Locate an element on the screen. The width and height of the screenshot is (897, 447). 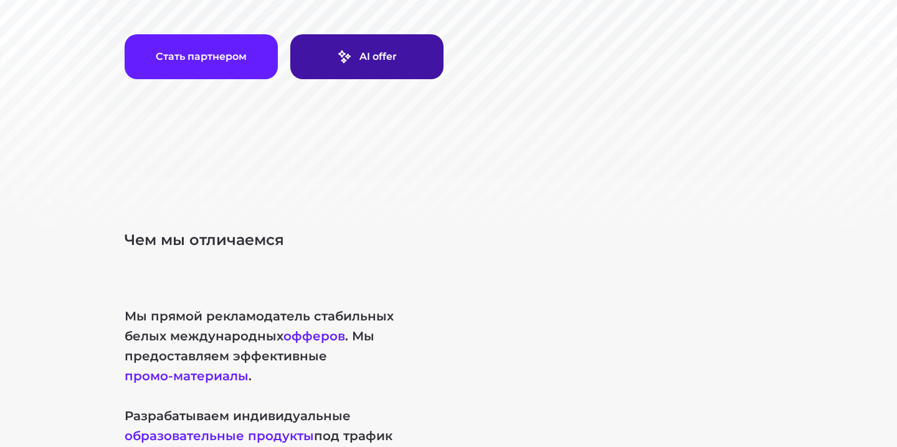
p: Мы прямой рекламодатель стабильных белых международных . Мы предоставляем эффективные . is located at coordinates (280, 346).